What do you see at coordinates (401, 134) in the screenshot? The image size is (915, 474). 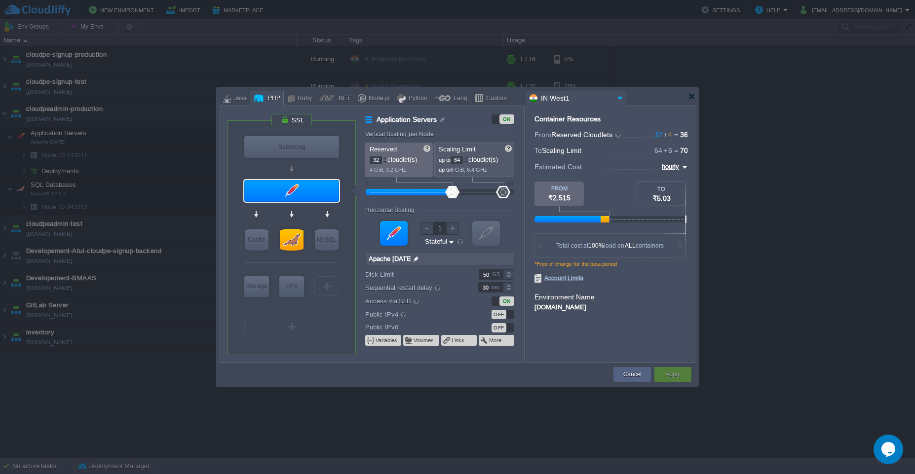 I see `div: Vertical Scaling per Node` at bounding box center [401, 134].